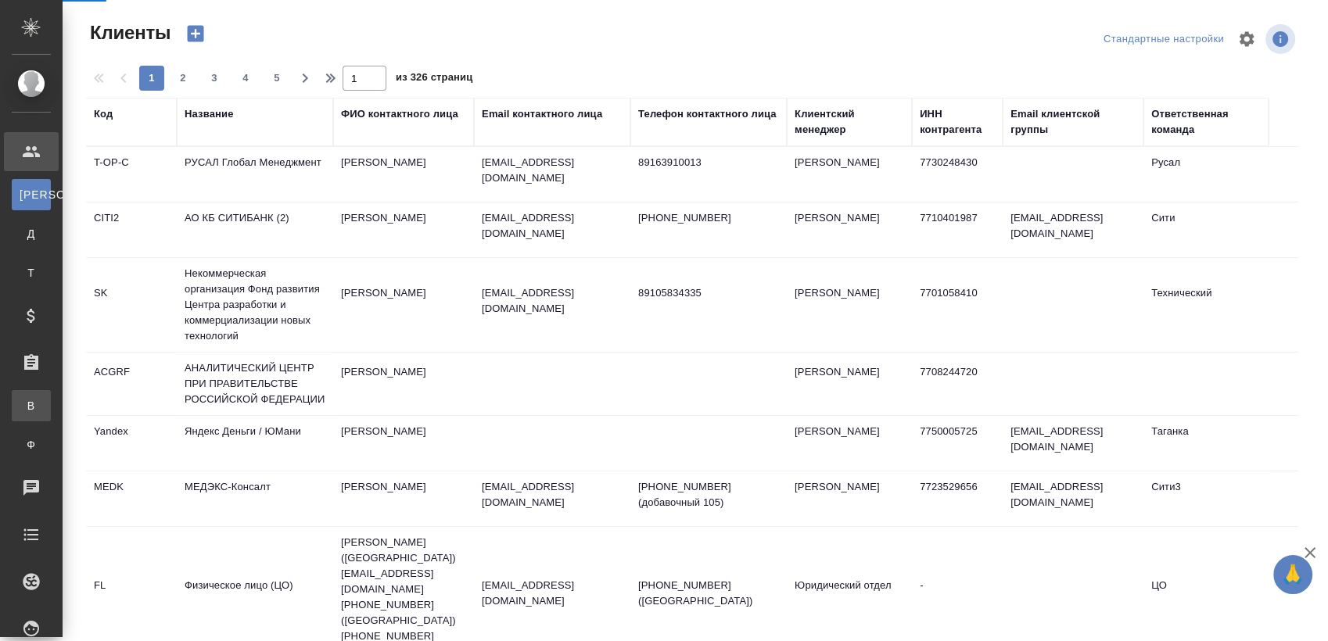 The width and height of the screenshot is (1328, 641). What do you see at coordinates (246, 78) in the screenshot?
I see `button: 4` at bounding box center [246, 78].